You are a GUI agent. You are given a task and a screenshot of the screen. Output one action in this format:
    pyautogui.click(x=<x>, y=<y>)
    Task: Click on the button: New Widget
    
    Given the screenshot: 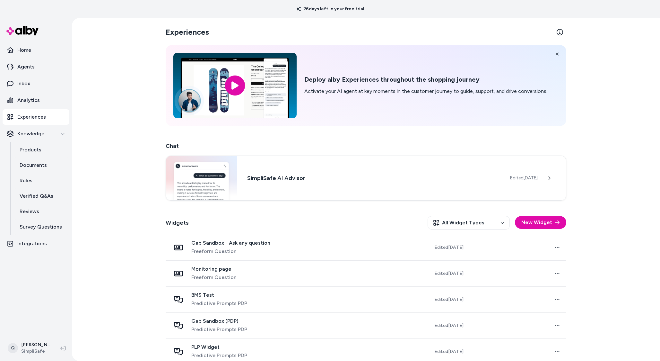 What is the action you would take?
    pyautogui.click(x=541, y=222)
    